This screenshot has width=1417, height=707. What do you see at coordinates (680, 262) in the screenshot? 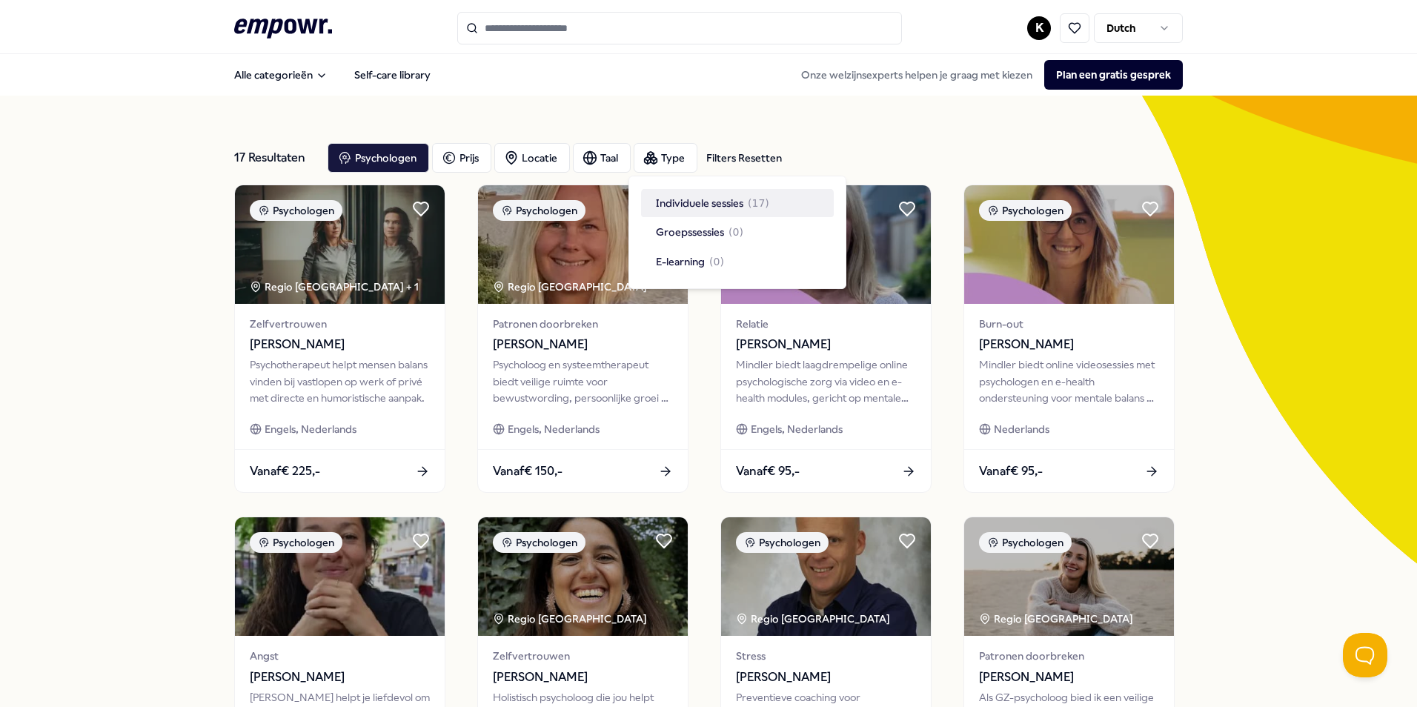
I see `span: E-learning` at bounding box center [680, 262].